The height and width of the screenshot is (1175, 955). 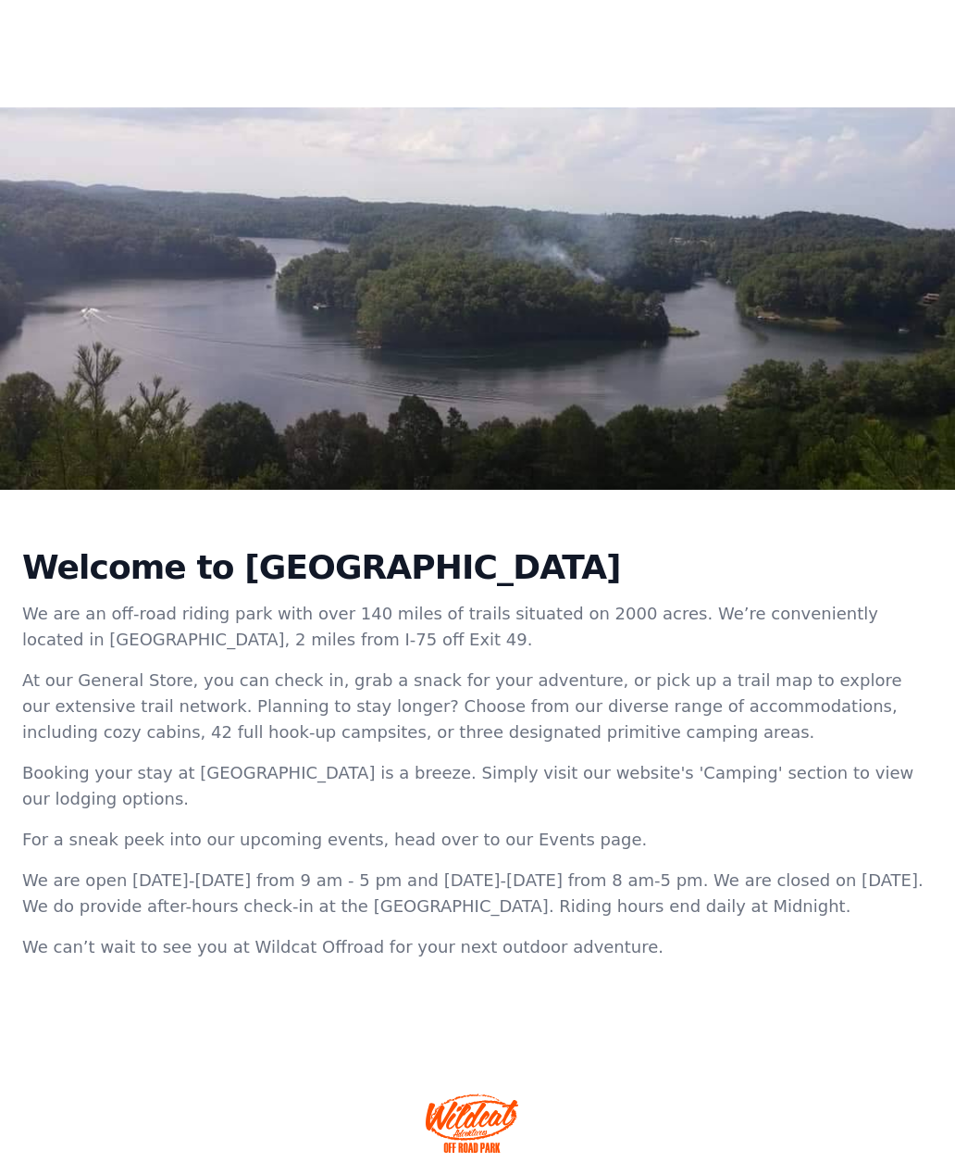 I want to click on p: At our General Store, you can check in, grab a snack for your adventure, or pick up a trail map t..., so click(x=478, y=706).